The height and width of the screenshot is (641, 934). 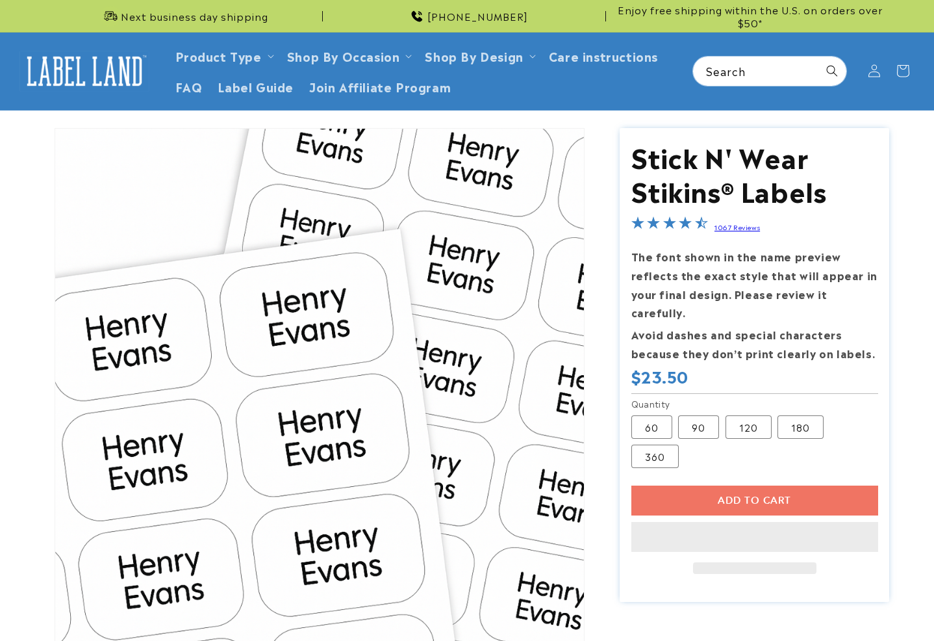 What do you see at coordinates (832, 71) in the screenshot?
I see `button: Search` at bounding box center [832, 71].